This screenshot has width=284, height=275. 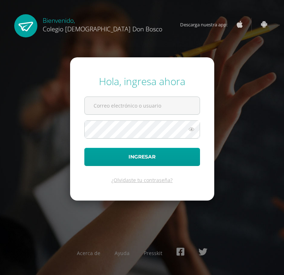 I want to click on a: Acerca de, so click(x=89, y=253).